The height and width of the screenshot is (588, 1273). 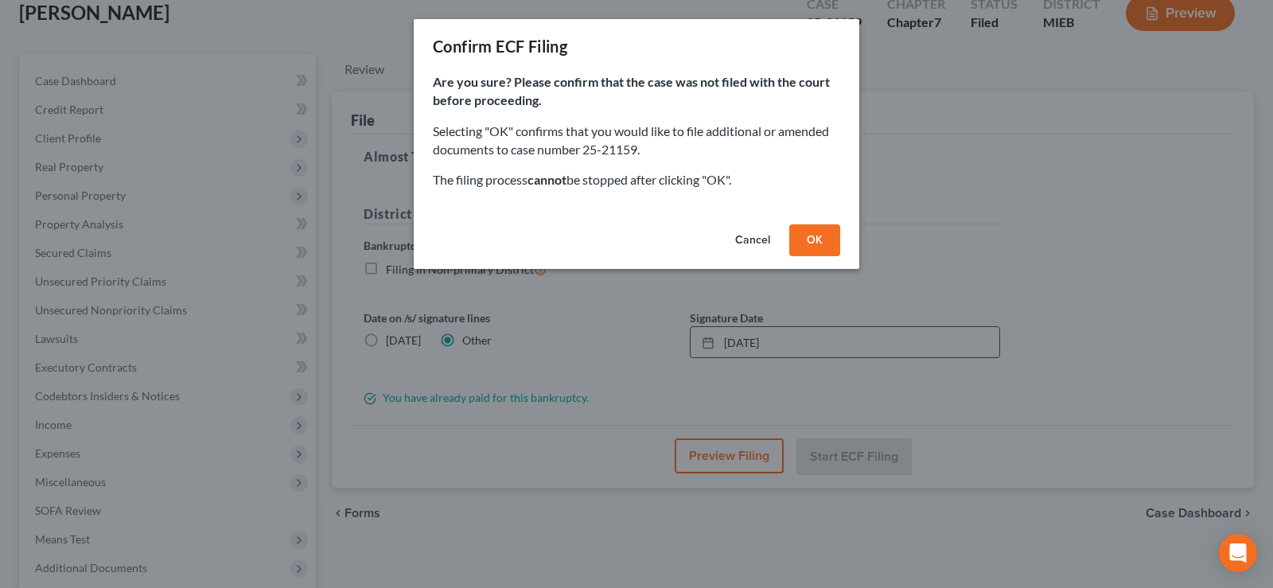 What do you see at coordinates (636, 180) in the screenshot?
I see `p: The filing process be stopped after clicking "OK".` at bounding box center [636, 180].